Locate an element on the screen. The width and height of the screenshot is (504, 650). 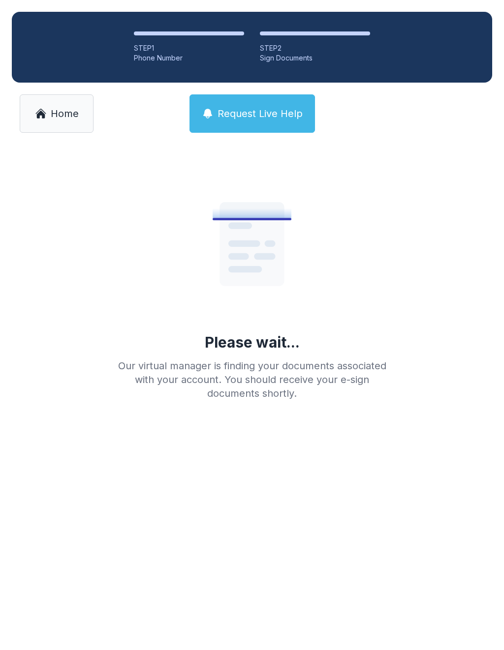
span: Home is located at coordinates (64, 114).